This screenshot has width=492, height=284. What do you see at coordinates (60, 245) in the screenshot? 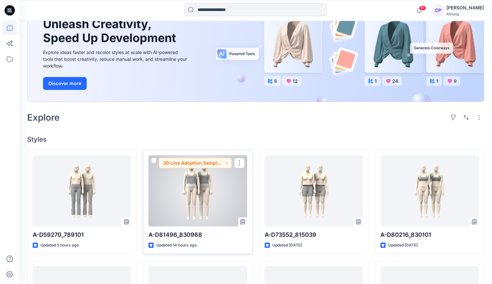
I see `p: Updated 5 hours ago` at bounding box center [60, 245].